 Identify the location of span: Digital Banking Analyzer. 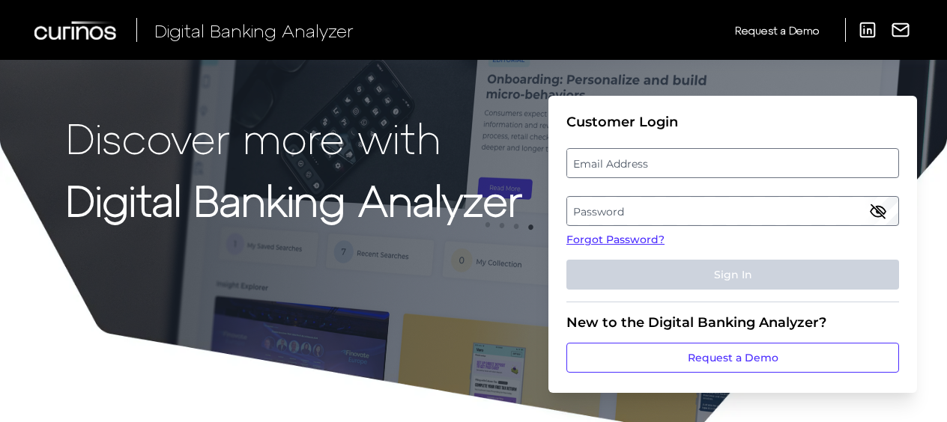
(254, 30).